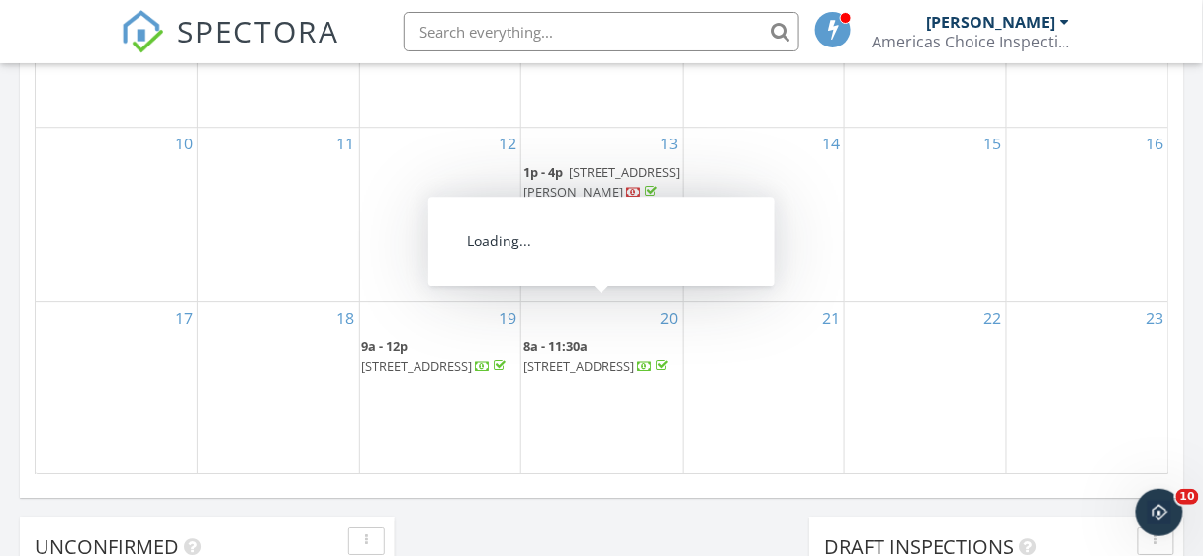  Describe the element at coordinates (831, 143) in the screenshot. I see `a: Go to August 14, 2025` at that location.